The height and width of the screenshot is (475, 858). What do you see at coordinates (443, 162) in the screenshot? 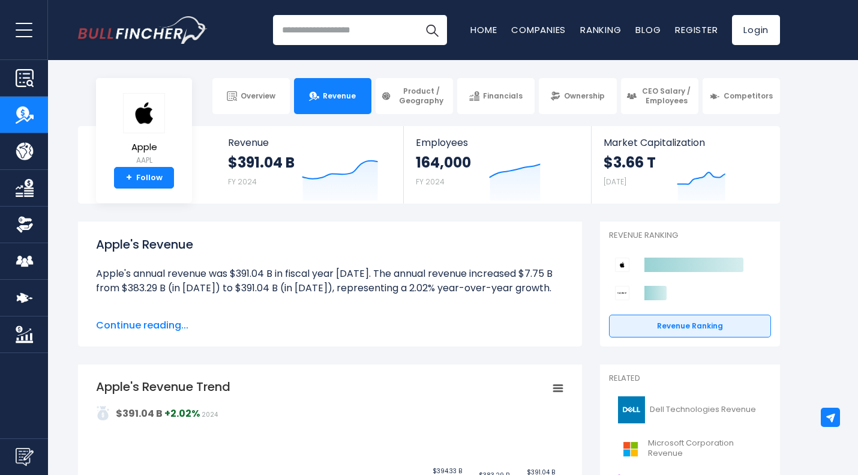
I see `strong: 164,000` at bounding box center [443, 162].